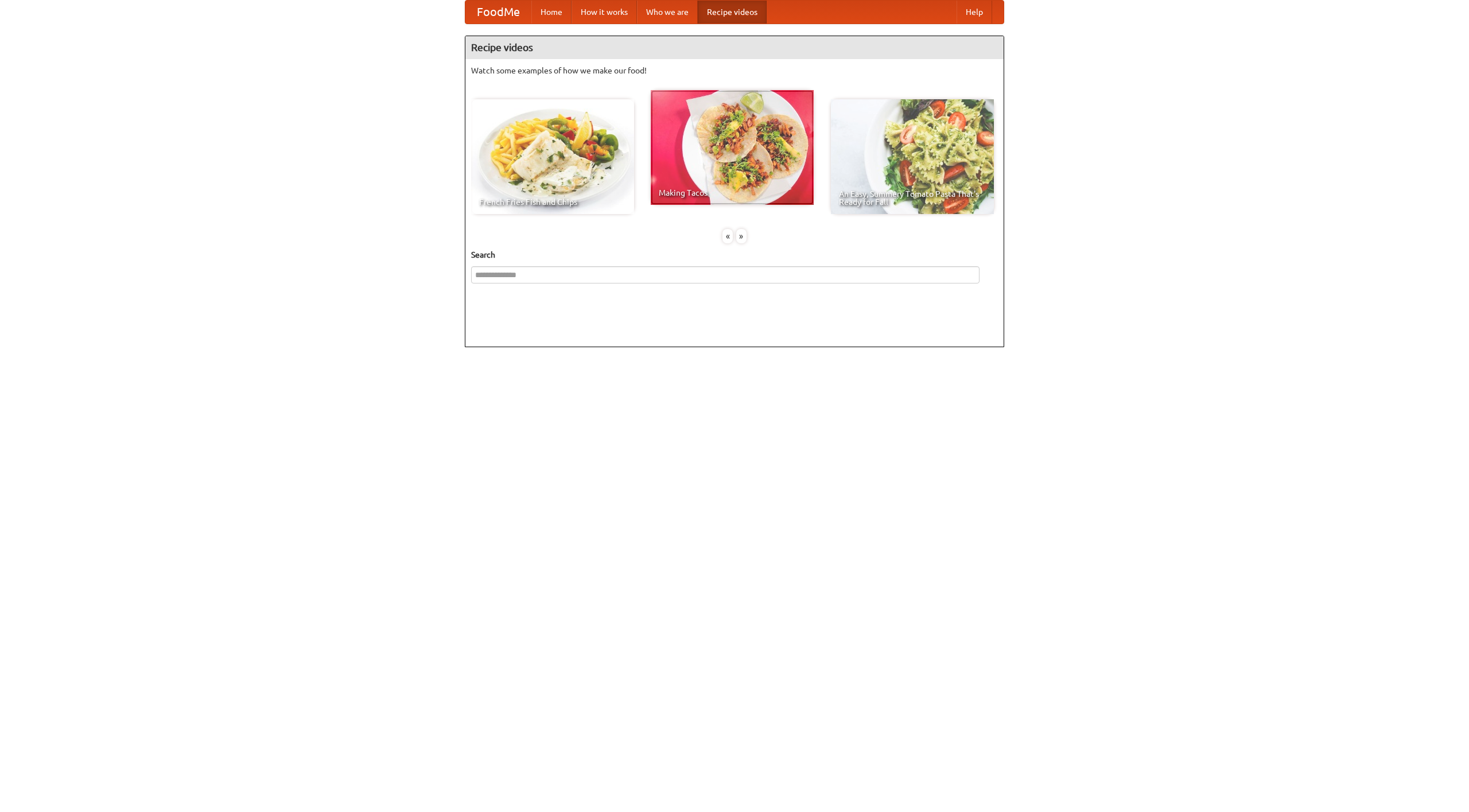 The image size is (1469, 812). Describe the element at coordinates (735, 255) in the screenshot. I see `h5: Search` at that location.